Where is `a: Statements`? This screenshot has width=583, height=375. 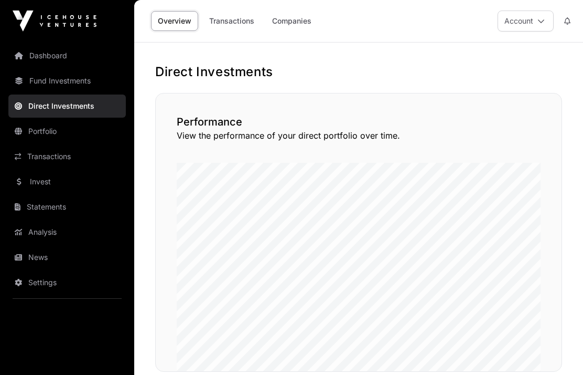
a: Statements is located at coordinates (67, 207).